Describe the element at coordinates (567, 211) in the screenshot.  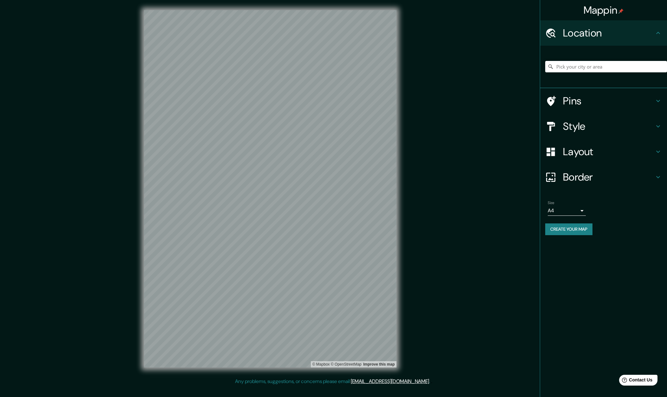
I see `div: A4` at that location.